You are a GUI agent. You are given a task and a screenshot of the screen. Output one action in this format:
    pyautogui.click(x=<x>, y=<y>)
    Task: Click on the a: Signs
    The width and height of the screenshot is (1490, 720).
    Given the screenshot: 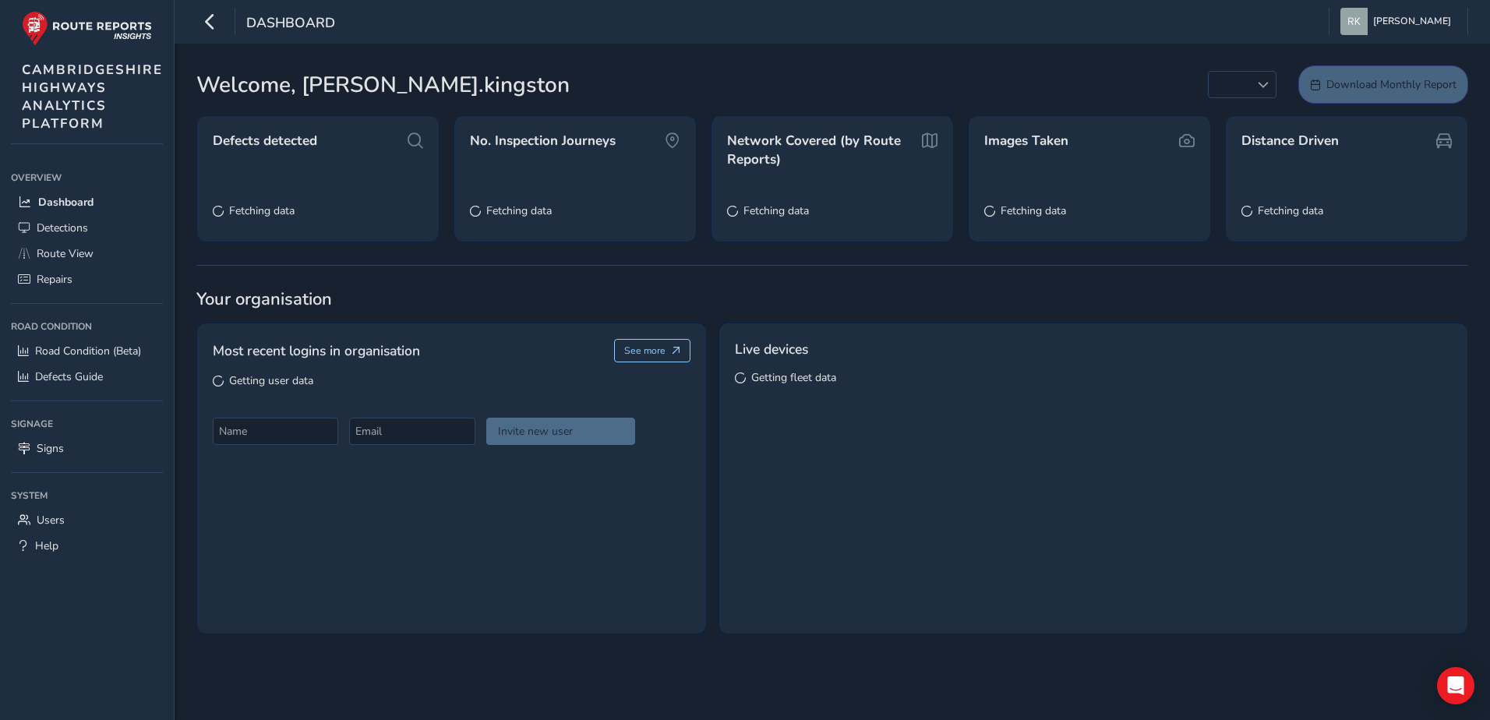 What is the action you would take?
    pyautogui.click(x=87, y=448)
    